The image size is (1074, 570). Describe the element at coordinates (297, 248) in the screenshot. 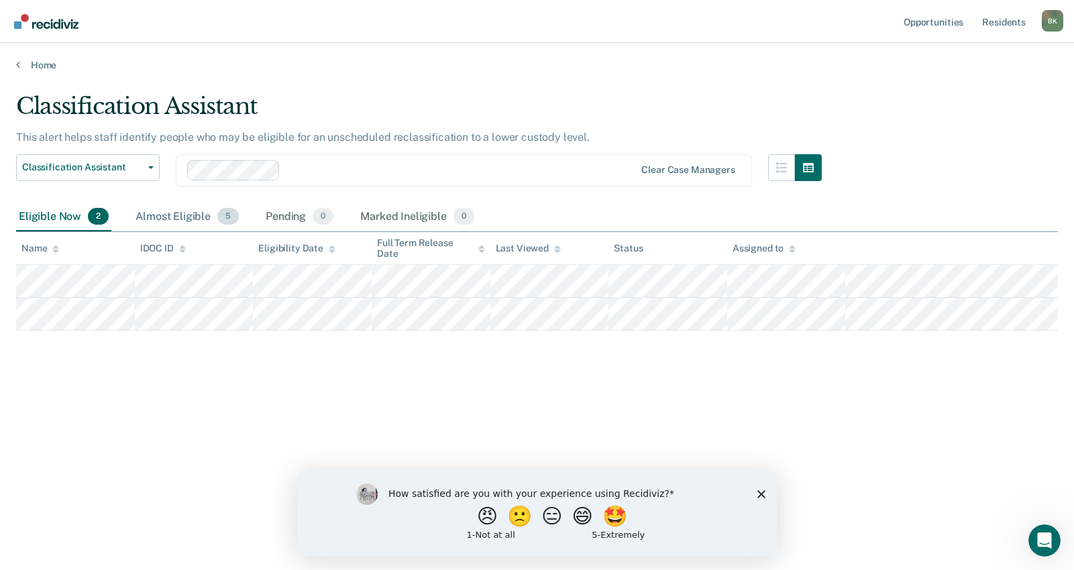

I see `div: Eligibility Date` at that location.